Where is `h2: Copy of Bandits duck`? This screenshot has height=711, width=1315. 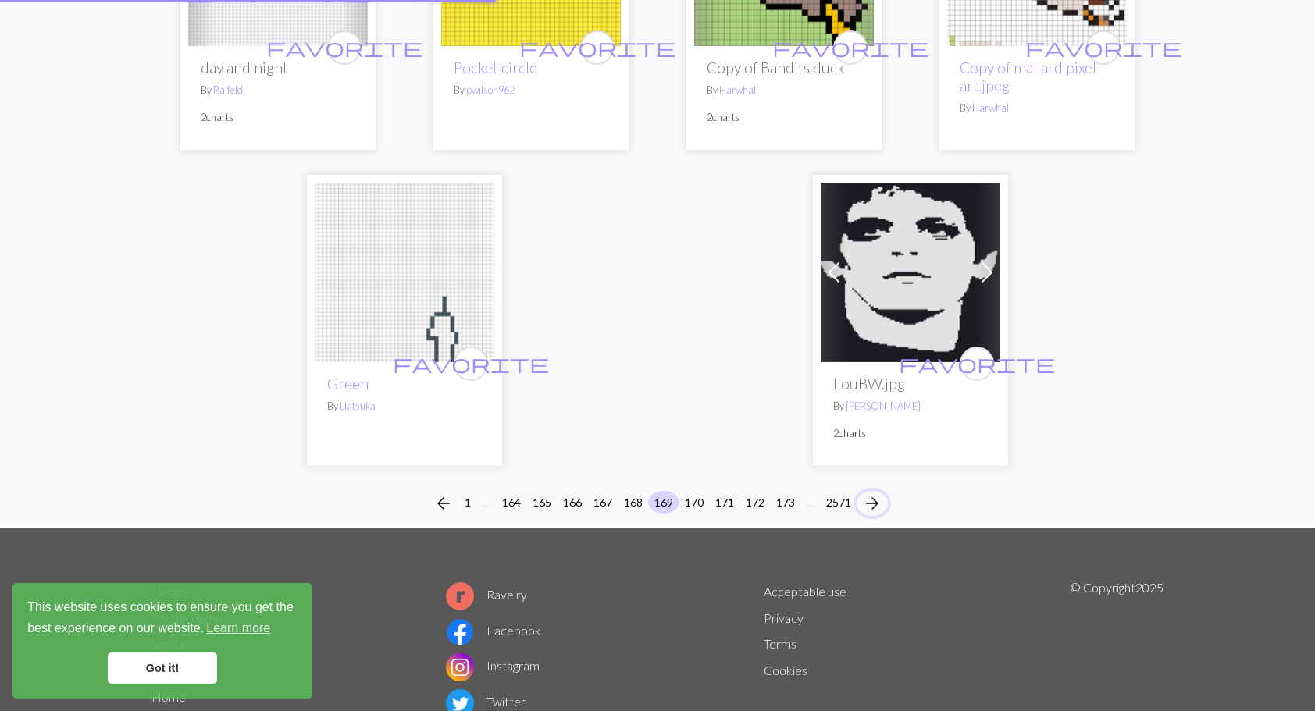
h2: Copy of Bandits duck is located at coordinates (784, 67).